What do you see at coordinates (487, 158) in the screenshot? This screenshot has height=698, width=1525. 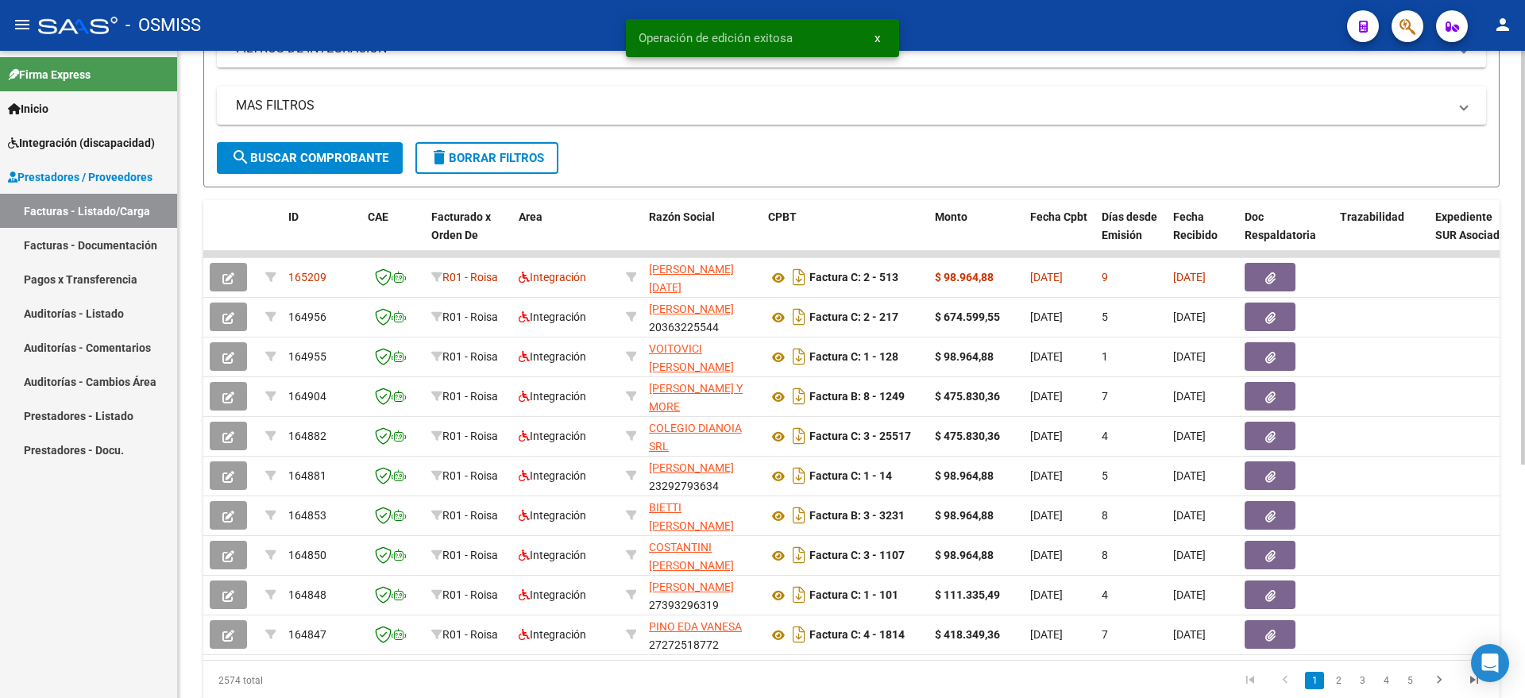 I see `button: Borrar Filtros` at bounding box center [487, 158].